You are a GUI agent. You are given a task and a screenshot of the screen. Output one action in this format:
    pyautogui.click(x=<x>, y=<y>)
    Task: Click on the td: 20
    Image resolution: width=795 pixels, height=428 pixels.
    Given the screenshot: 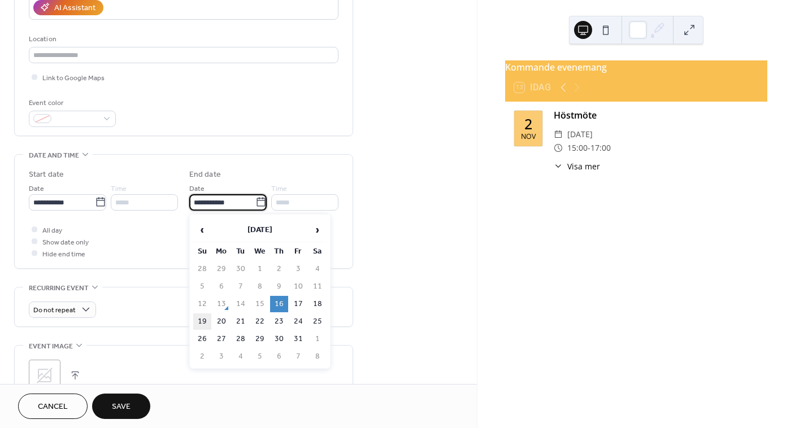 What is the action you would take?
    pyautogui.click(x=221, y=321)
    